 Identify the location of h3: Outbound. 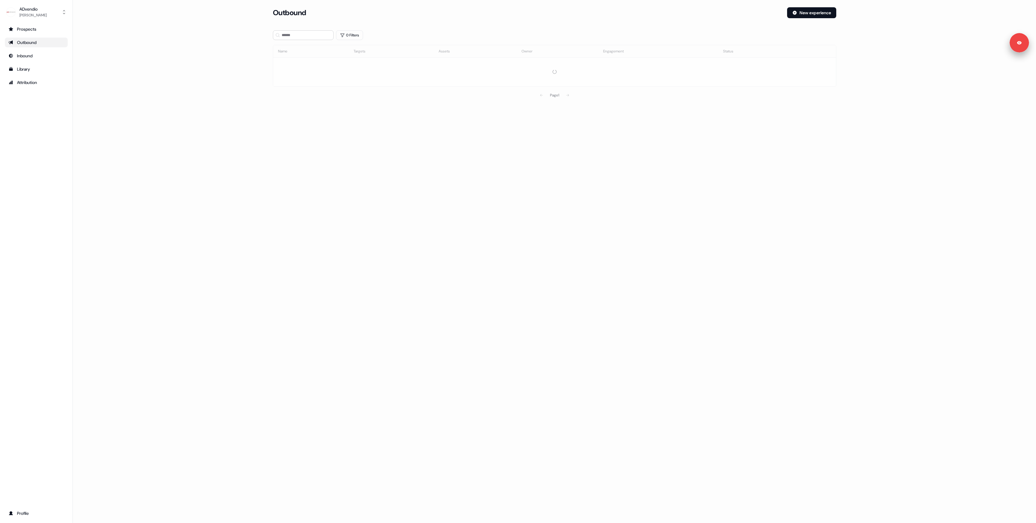
(289, 13).